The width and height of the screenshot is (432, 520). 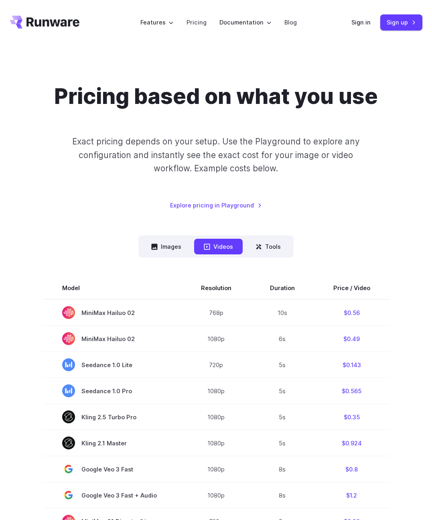 I want to click on td: 10s, so click(x=283, y=313).